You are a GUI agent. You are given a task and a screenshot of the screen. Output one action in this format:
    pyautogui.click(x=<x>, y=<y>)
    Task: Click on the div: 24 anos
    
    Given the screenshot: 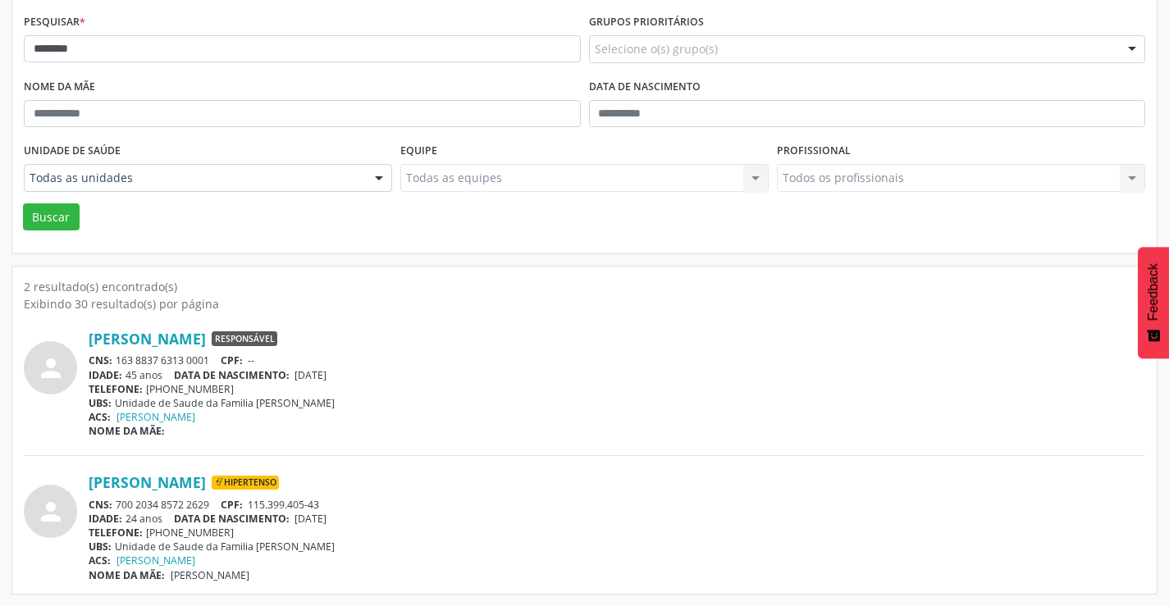 What is the action you would take?
    pyautogui.click(x=617, y=518)
    